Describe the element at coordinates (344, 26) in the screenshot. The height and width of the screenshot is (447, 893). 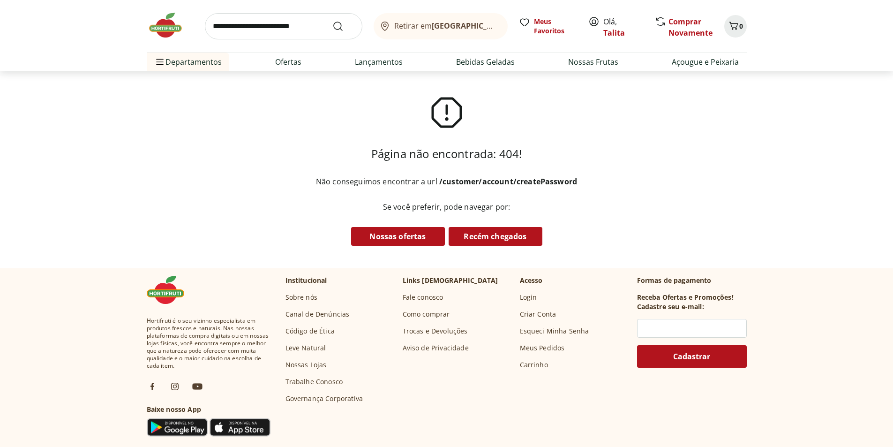
I see `button: Submit Search` at that location.